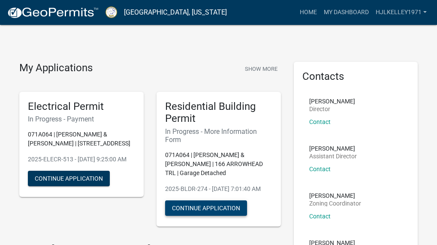  I want to click on h5: Electrical Permit, so click(82, 106).